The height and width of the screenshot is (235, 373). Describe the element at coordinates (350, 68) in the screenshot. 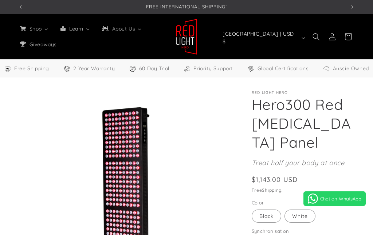

I see `span: Aussie Owned` at that location.